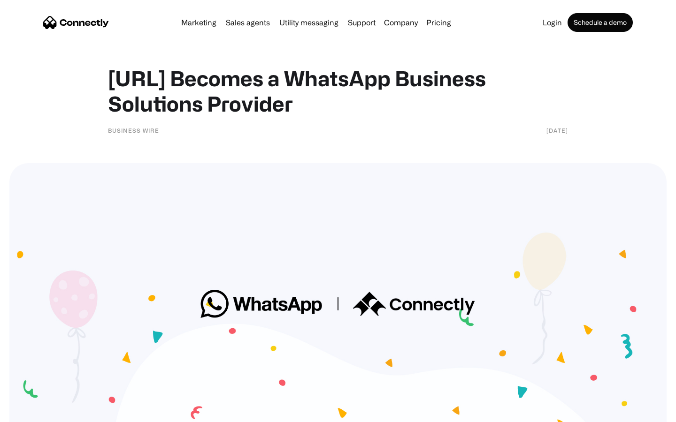  Describe the element at coordinates (552, 23) in the screenshot. I see `a: Login` at that location.